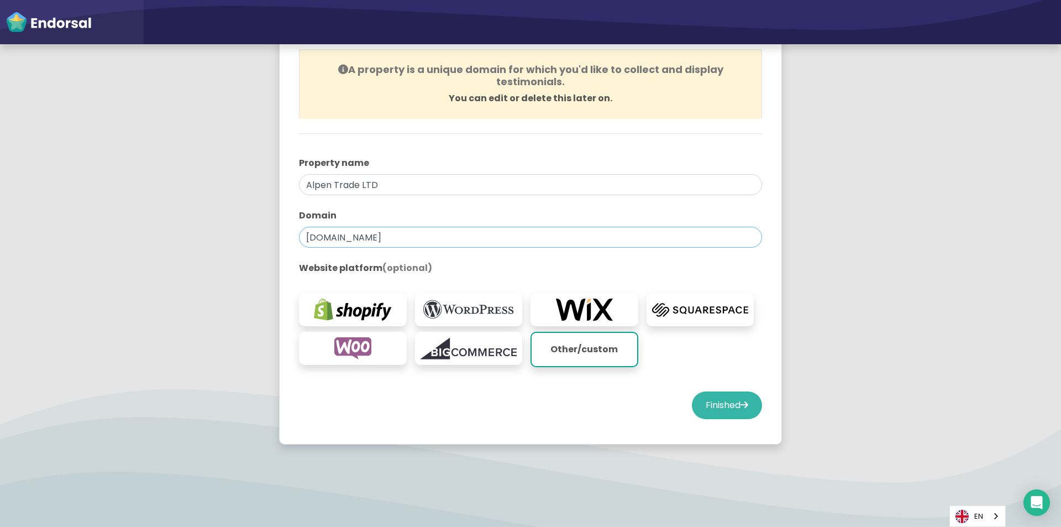 The height and width of the screenshot is (527, 1061). What do you see at coordinates (531, 75) in the screenshot?
I see `h4: A property is a unique domain for which you'd like to collect and display testimonials.` at bounding box center [531, 75].